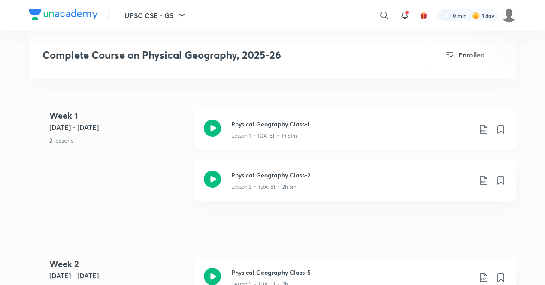 This screenshot has height=285, width=545. What do you see at coordinates (424, 15) in the screenshot?
I see `img: avatar` at bounding box center [424, 15].